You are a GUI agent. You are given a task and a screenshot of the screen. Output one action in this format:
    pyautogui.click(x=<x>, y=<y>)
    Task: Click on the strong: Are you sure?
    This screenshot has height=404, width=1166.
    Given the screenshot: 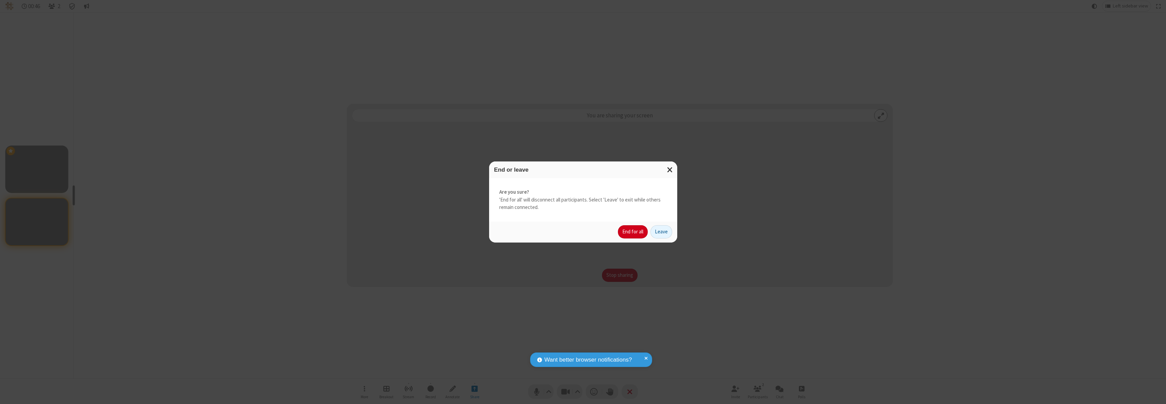 What is the action you would take?
    pyautogui.click(x=583, y=192)
    